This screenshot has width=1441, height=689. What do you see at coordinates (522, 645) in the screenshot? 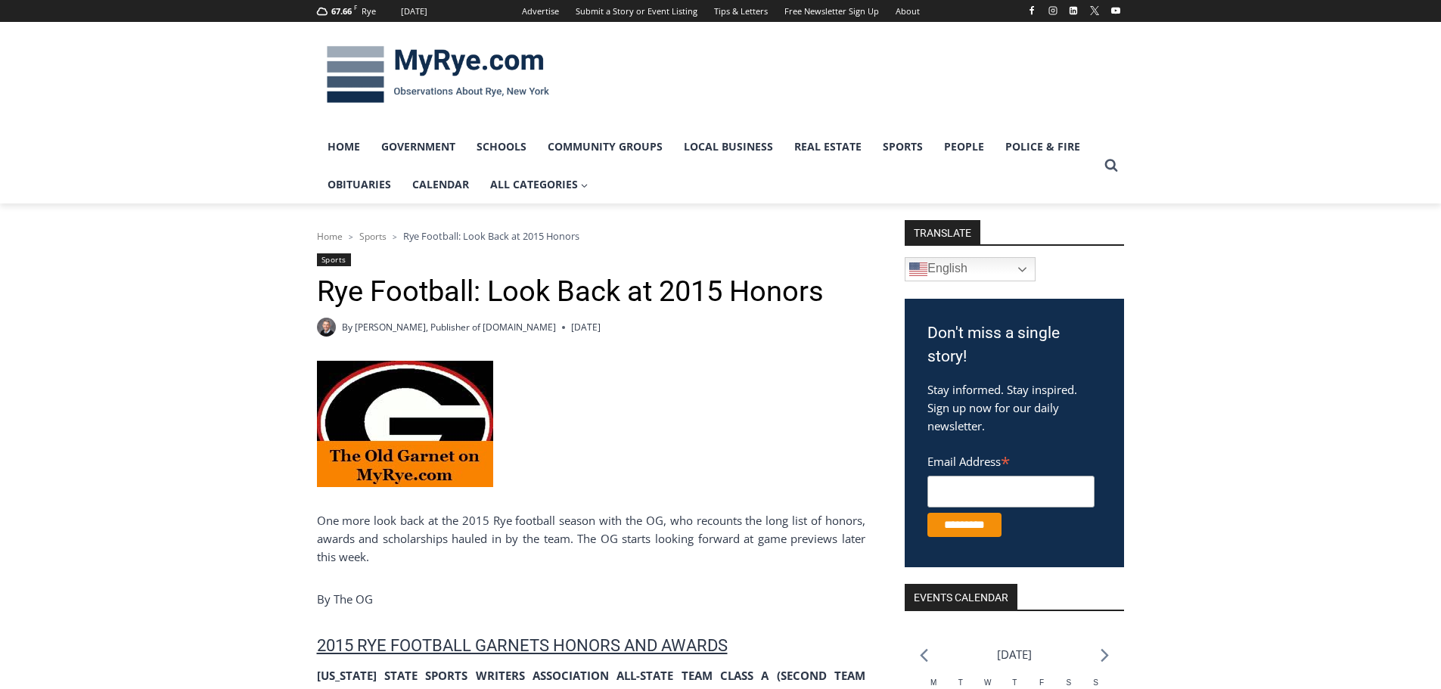
I see `span: 2015 RYE FOOTBALL GARNETS HONORS AND AWARDS` at bounding box center [522, 645].